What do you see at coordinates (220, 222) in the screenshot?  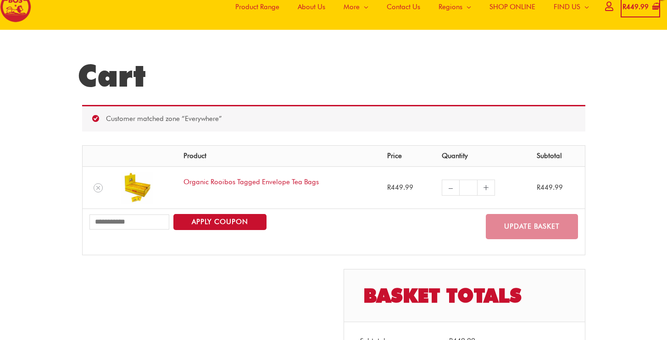 I see `button: Apply coupon` at bounding box center [220, 222].